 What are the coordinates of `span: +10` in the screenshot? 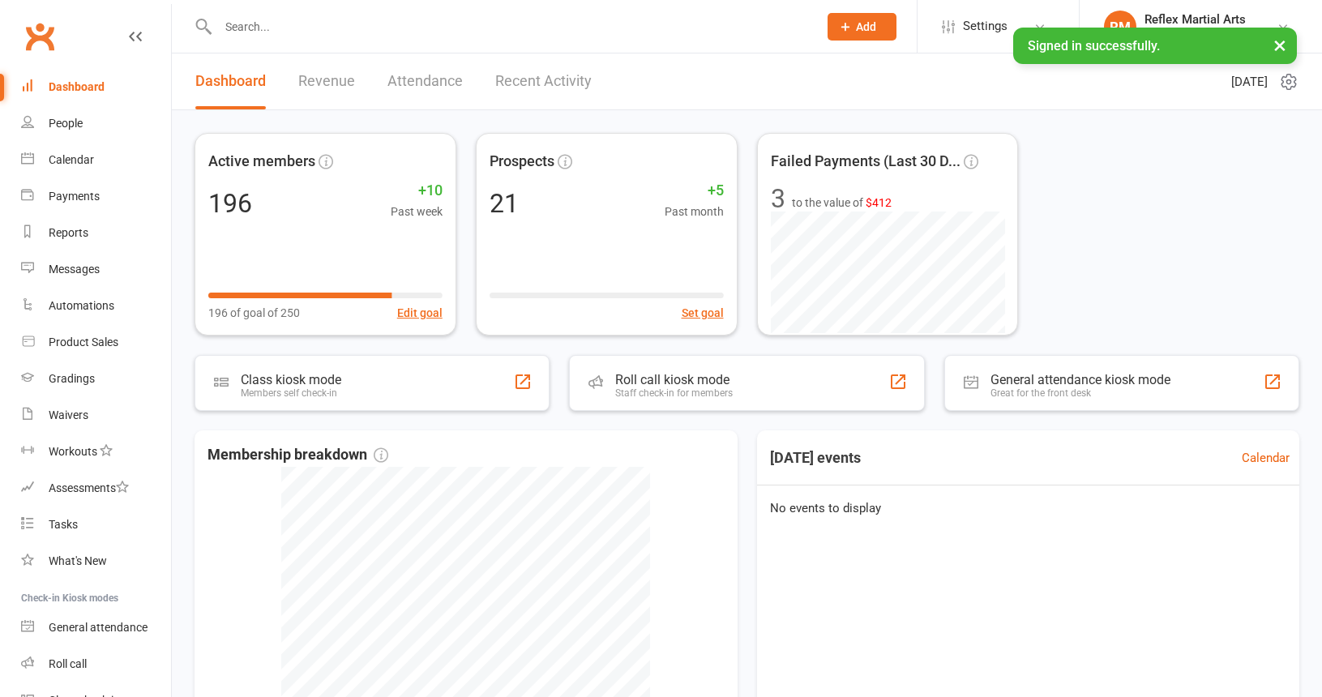 It's located at (417, 190).